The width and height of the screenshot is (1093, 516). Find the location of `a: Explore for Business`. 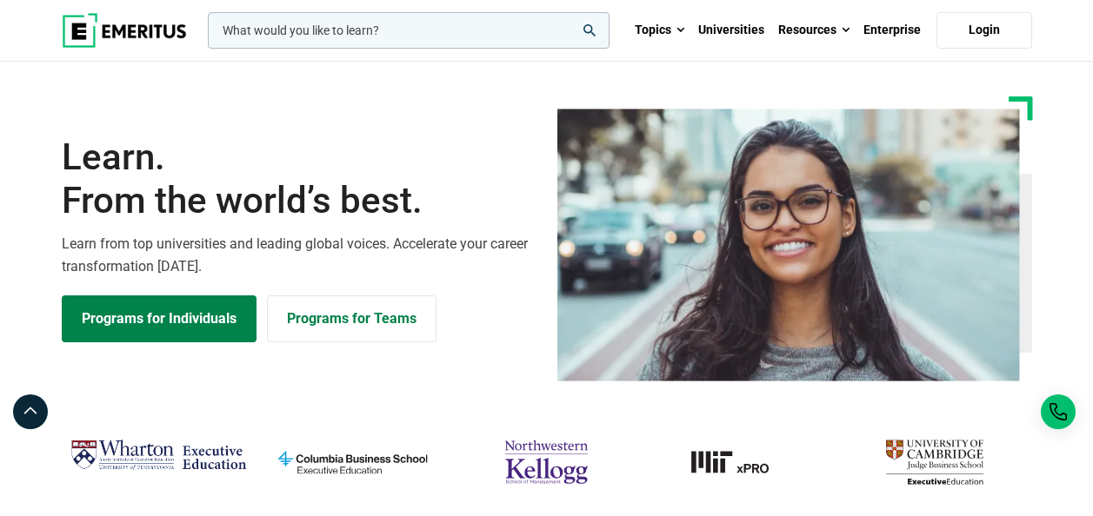

a: Explore for Business is located at coordinates (351, 319).